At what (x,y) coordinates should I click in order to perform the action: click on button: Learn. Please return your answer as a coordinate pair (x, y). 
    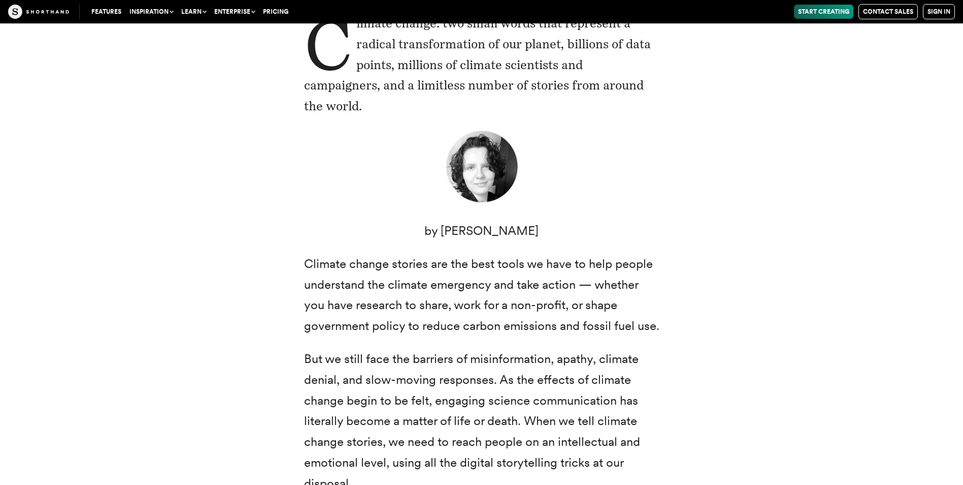
    Looking at the image, I should click on (194, 12).